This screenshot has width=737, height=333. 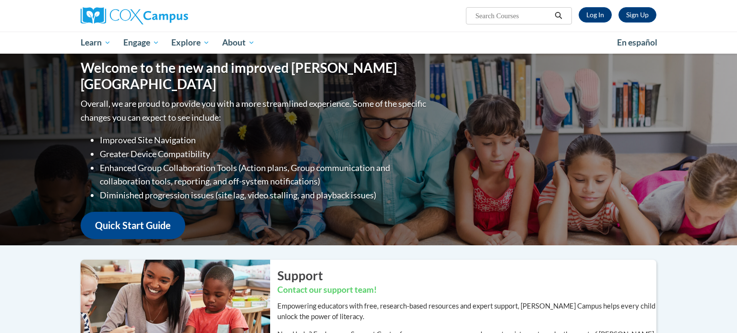 I want to click on a: Engage, so click(x=141, y=43).